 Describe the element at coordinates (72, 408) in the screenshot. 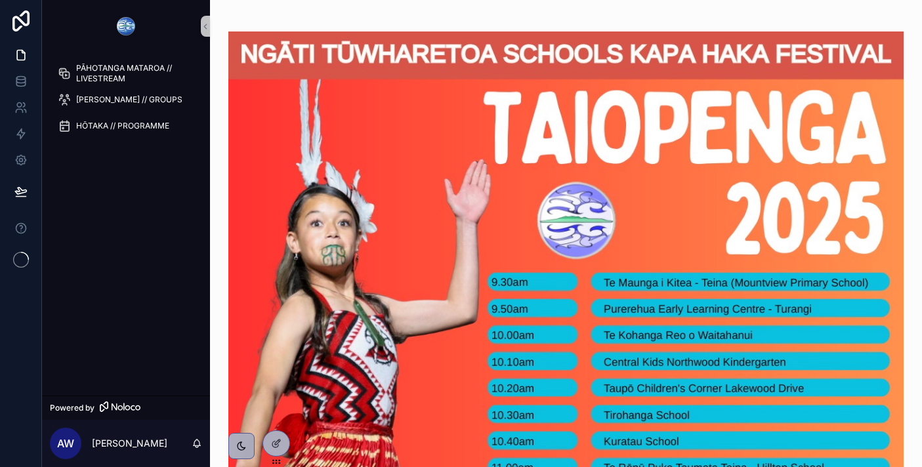

I see `span: Powered by` at that location.